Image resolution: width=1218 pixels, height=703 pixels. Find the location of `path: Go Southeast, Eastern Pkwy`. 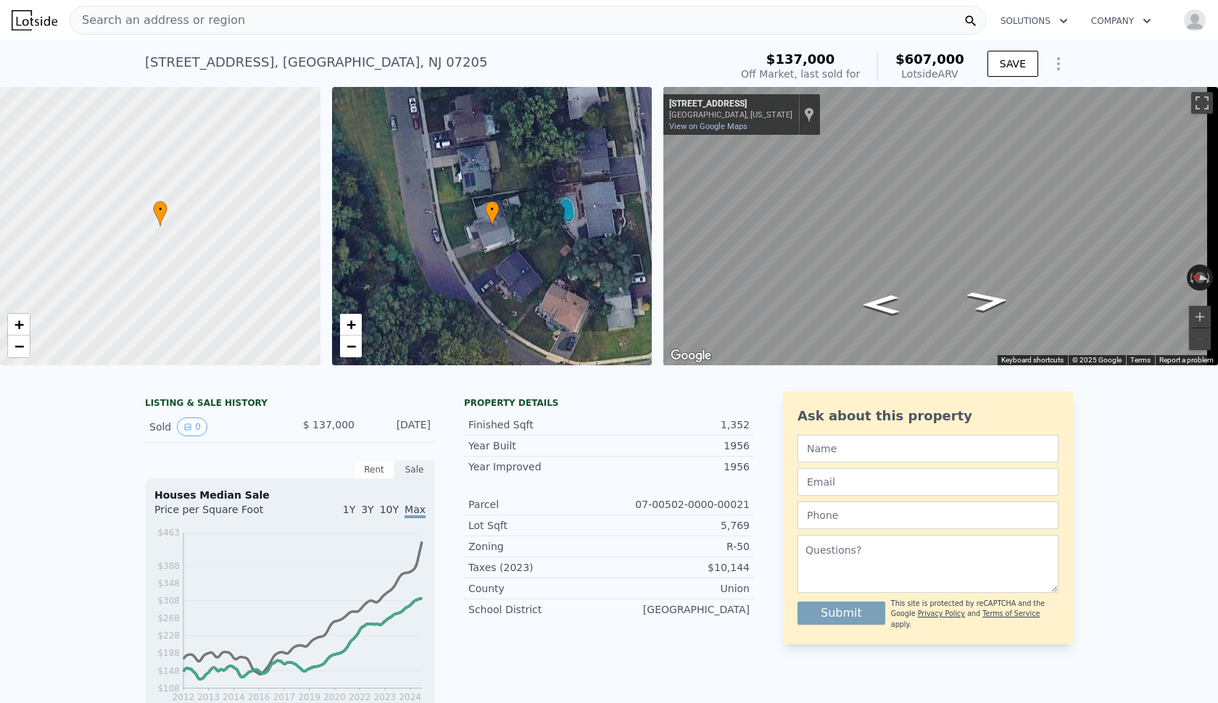

path: Go Southeast, Eastern Pkwy is located at coordinates (988, 301).